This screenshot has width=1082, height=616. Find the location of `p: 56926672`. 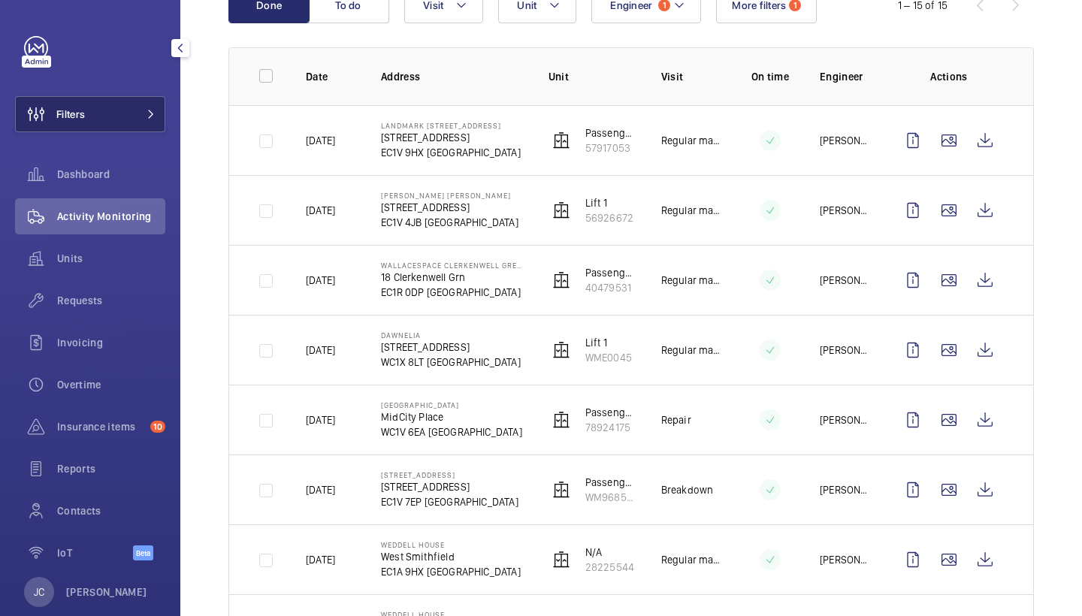

p: 56926672 is located at coordinates (610, 218).